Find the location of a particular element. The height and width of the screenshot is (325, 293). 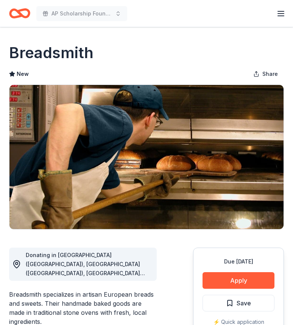

button: Apply is located at coordinates (238, 281).